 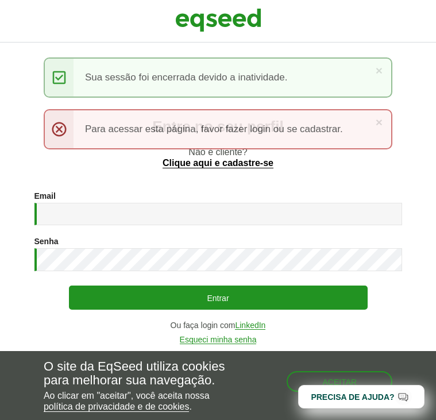 I want to click on h2: Entre no seu perfil, so click(x=218, y=126).